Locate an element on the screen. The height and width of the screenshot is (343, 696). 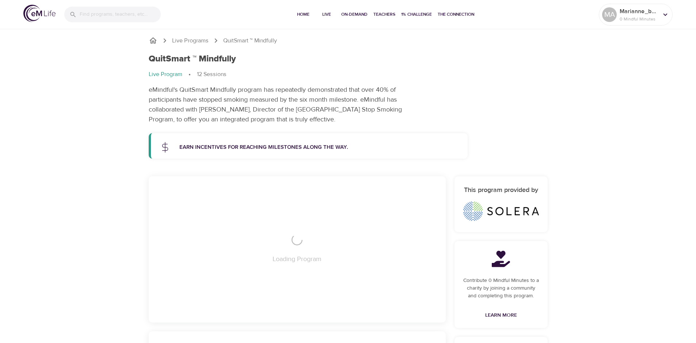
div: MA is located at coordinates (609, 15).